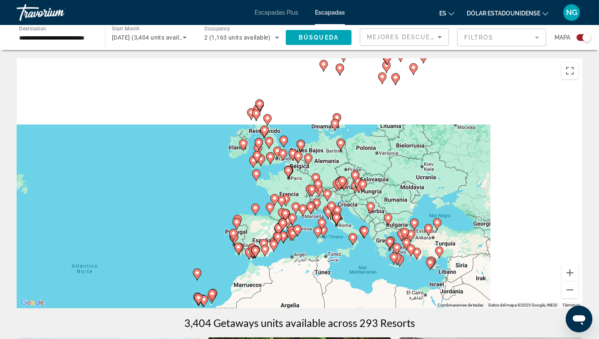  What do you see at coordinates (276, 12) in the screenshot?
I see `a: Escapadas Plus` at bounding box center [276, 12].